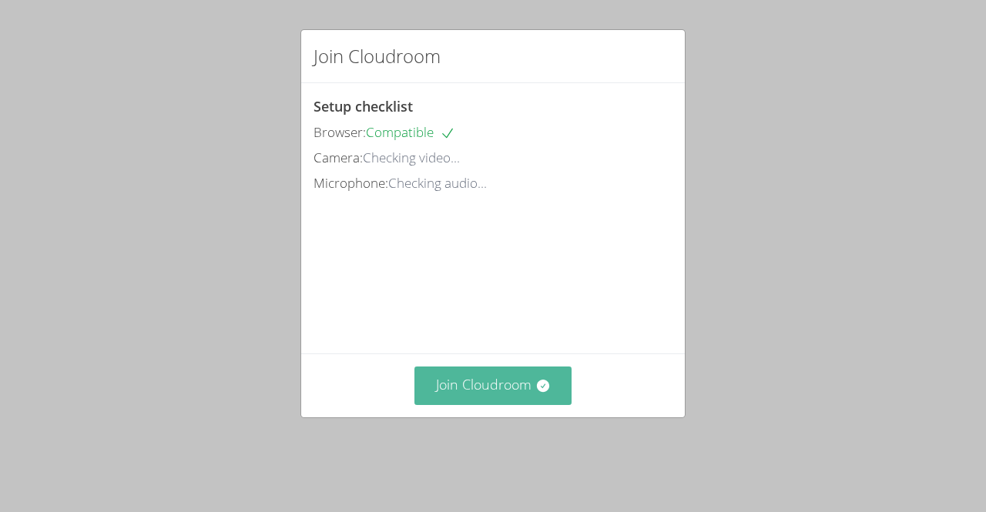 This screenshot has height=512, width=986. What do you see at coordinates (338, 157) in the screenshot?
I see `span: Camera:` at bounding box center [338, 157].